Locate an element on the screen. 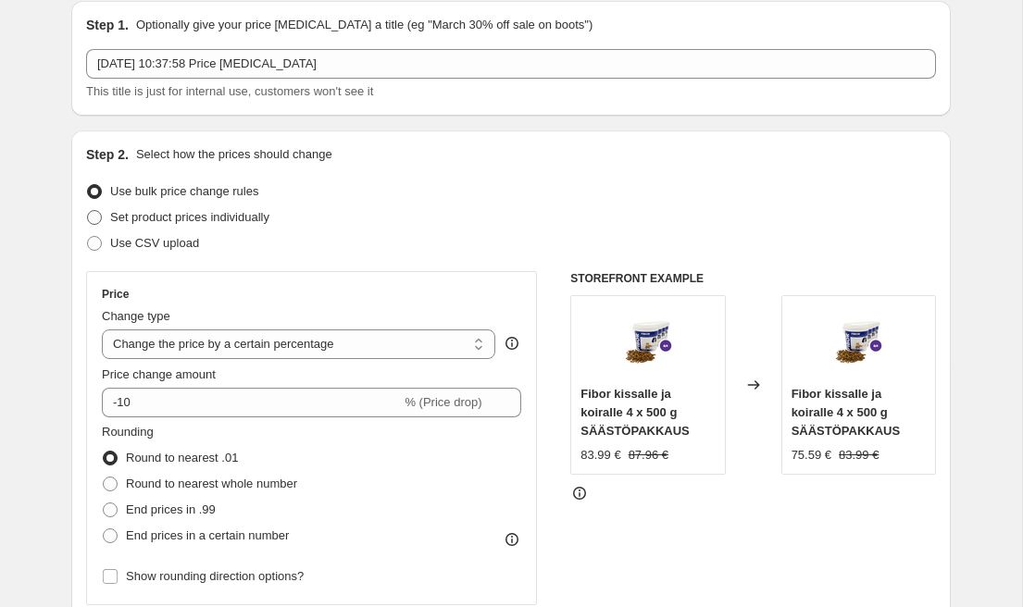 The height and width of the screenshot is (607, 1023). input: -15 is located at coordinates (251, 403).